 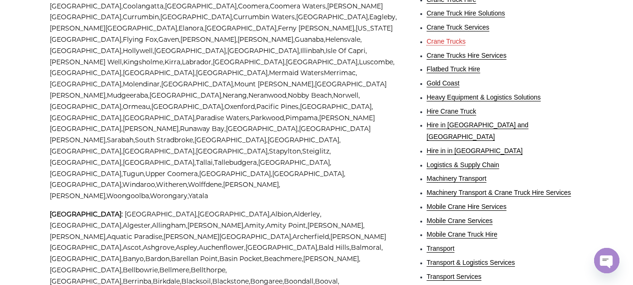 What do you see at coordinates (134, 258) in the screenshot?
I see `a: Banyo,` at bounding box center [134, 258].